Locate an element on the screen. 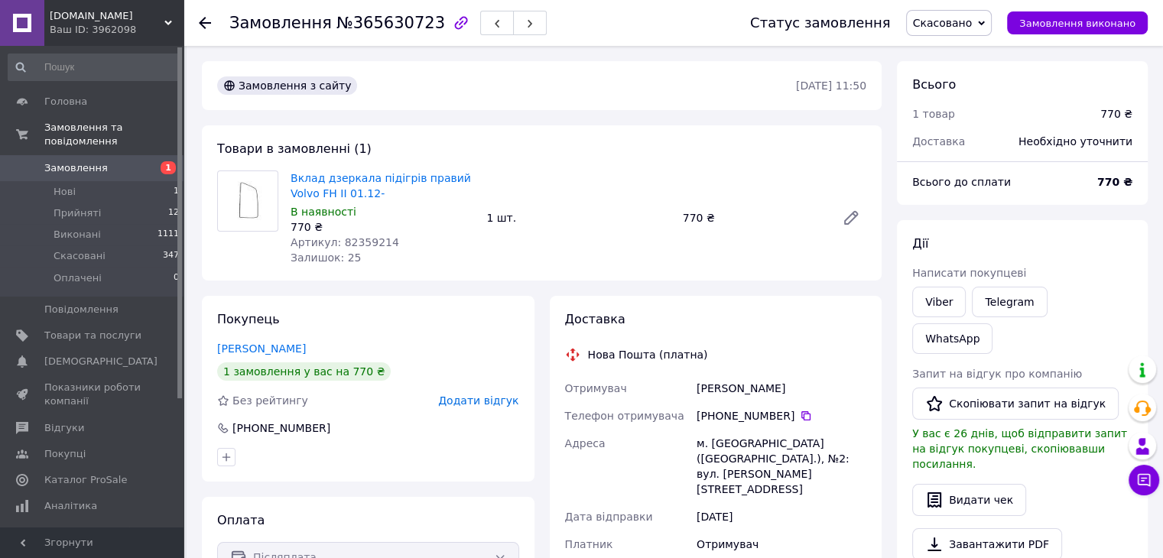 This screenshot has width=1163, height=558. span: Написати покупцеві is located at coordinates (969, 273).